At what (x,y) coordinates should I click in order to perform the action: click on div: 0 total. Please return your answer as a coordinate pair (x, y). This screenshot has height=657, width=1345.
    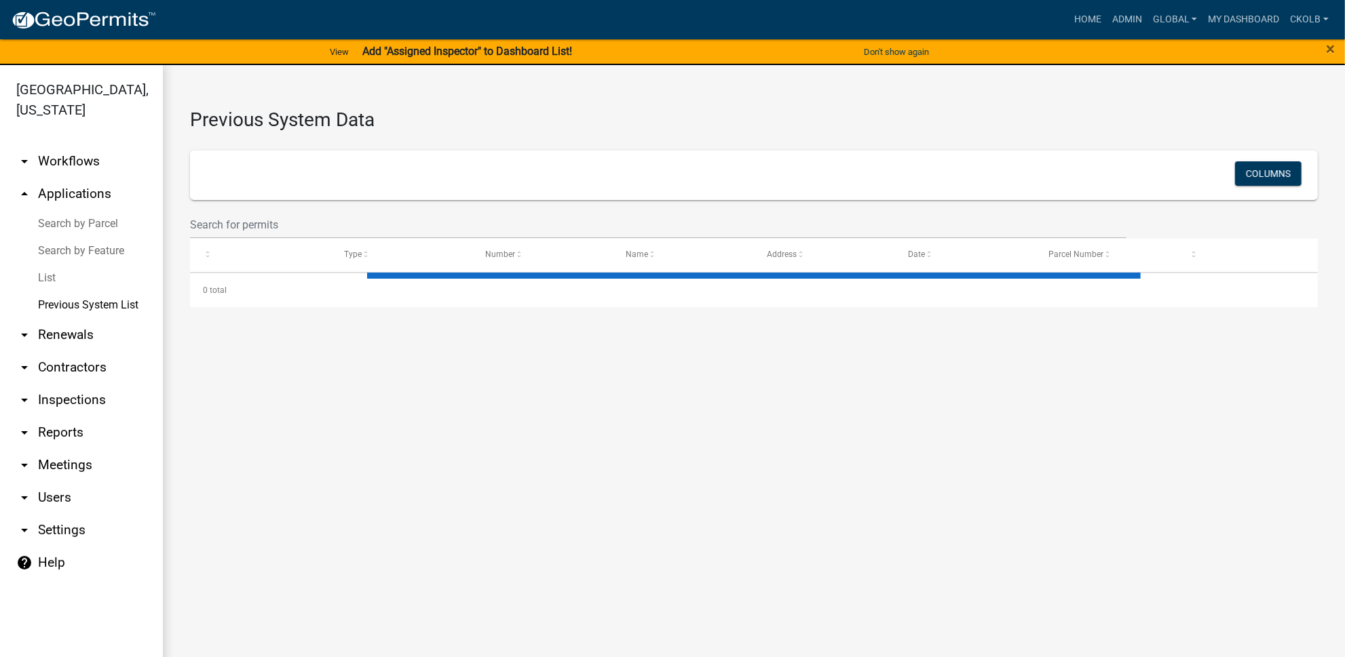
    Looking at the image, I should click on (754, 290).